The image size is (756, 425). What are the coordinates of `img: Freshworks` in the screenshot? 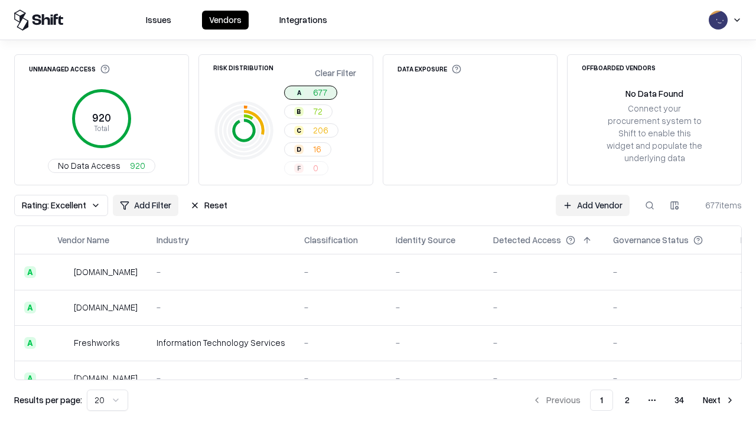 It's located at (63, 343).